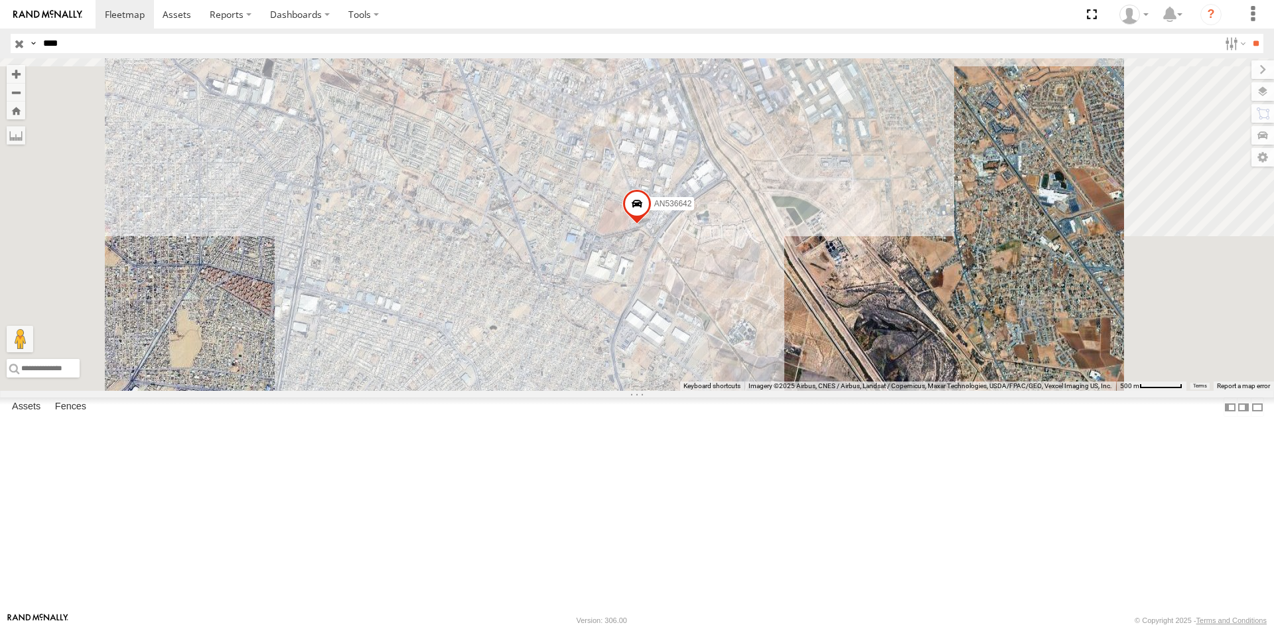 The width and height of the screenshot is (1274, 627). I want to click on div: Juan Menchaca, so click(1134, 15).